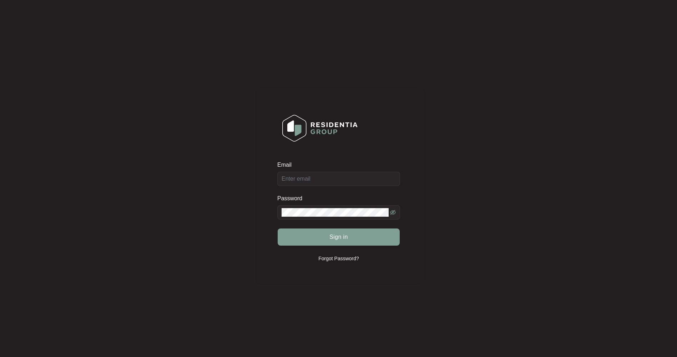 The image size is (677, 357). Describe the element at coordinates (338, 237) in the screenshot. I see `span: Sign in` at that location.